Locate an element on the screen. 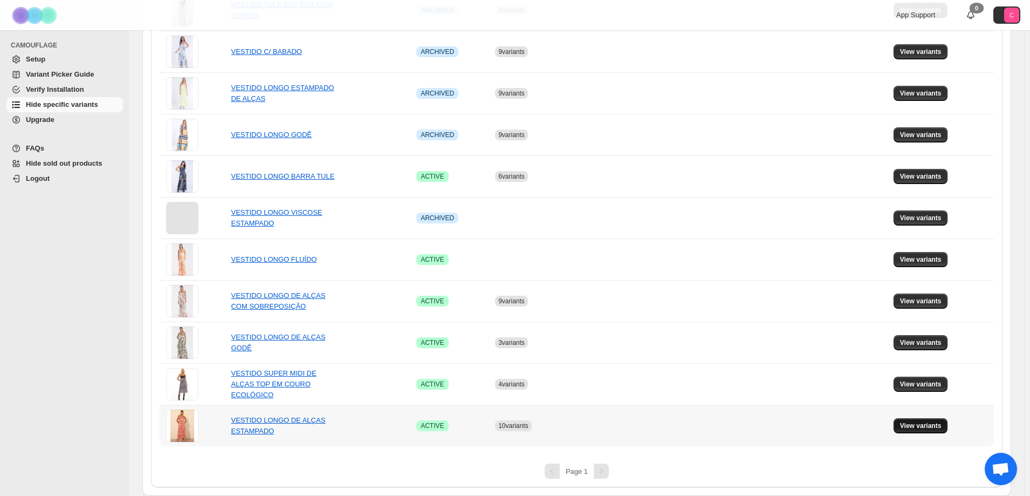 The height and width of the screenshot is (496, 1030). a: VESTIDO LONGO FLUÍDO is located at coordinates (273, 259).